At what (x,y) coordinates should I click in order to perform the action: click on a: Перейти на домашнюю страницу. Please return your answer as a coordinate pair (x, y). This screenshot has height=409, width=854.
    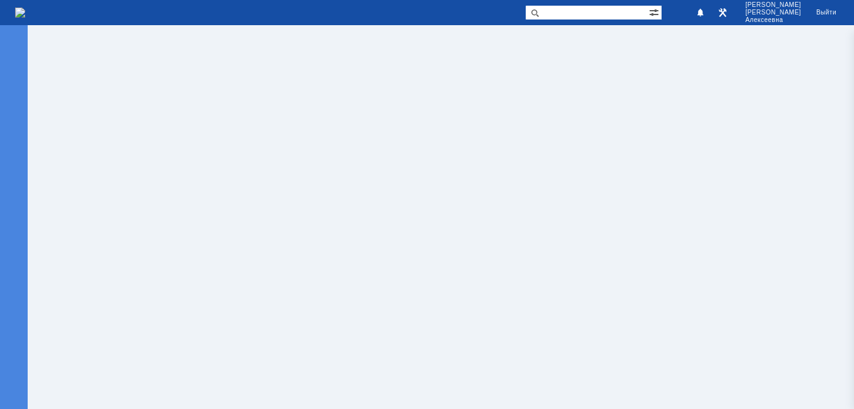
    Looking at the image, I should click on (20, 13).